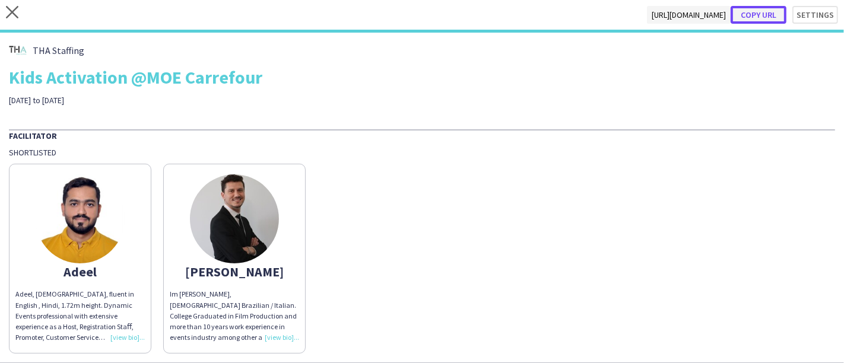 The image size is (844, 363). I want to click on div: Adeel, so click(80, 272).